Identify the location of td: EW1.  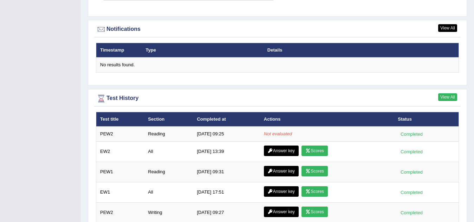
(120, 193).